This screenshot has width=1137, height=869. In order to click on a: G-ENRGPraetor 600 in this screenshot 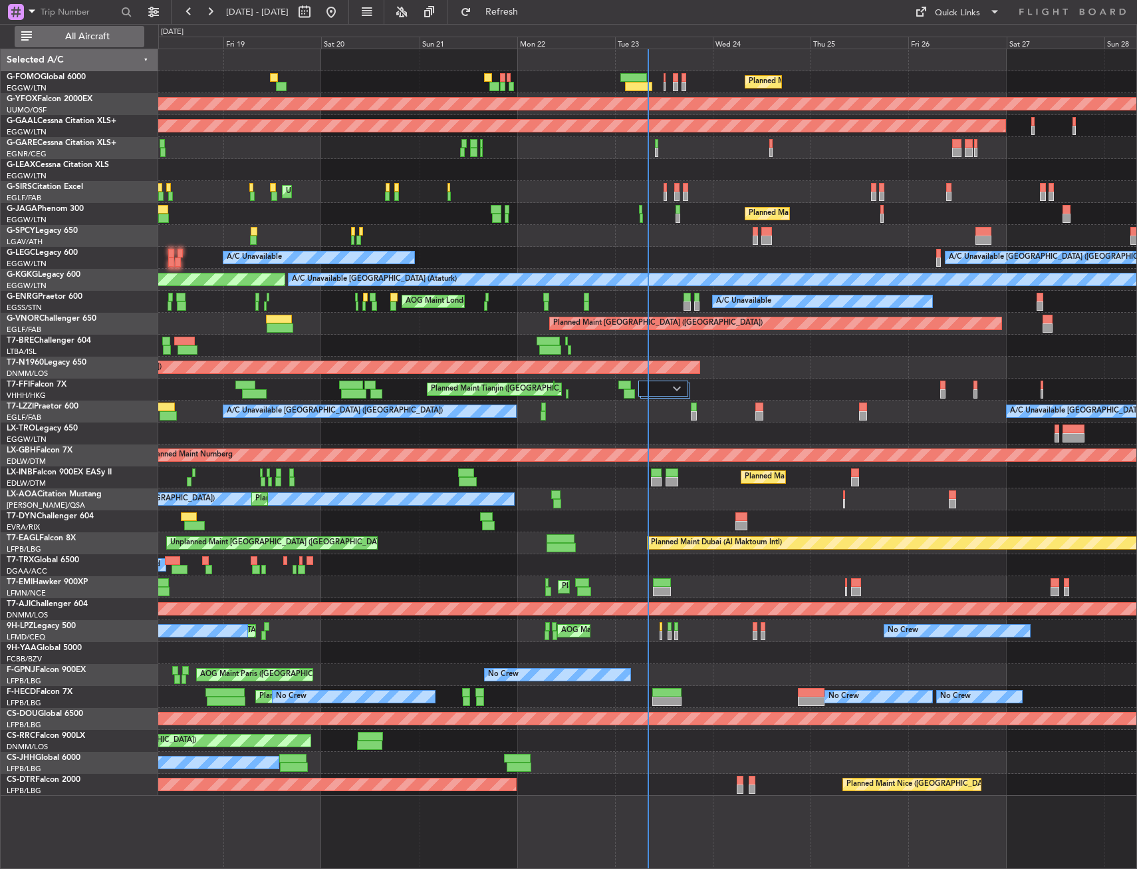, I will do `click(45, 297)`.